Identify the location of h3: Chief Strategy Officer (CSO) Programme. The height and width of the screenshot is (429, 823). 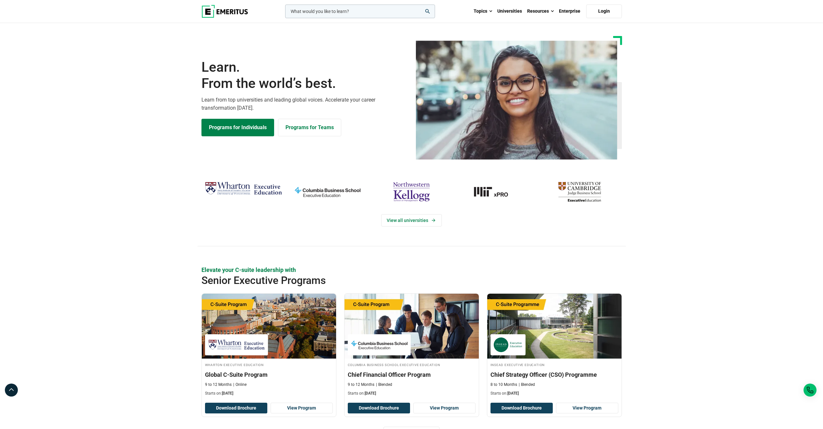
(554, 374).